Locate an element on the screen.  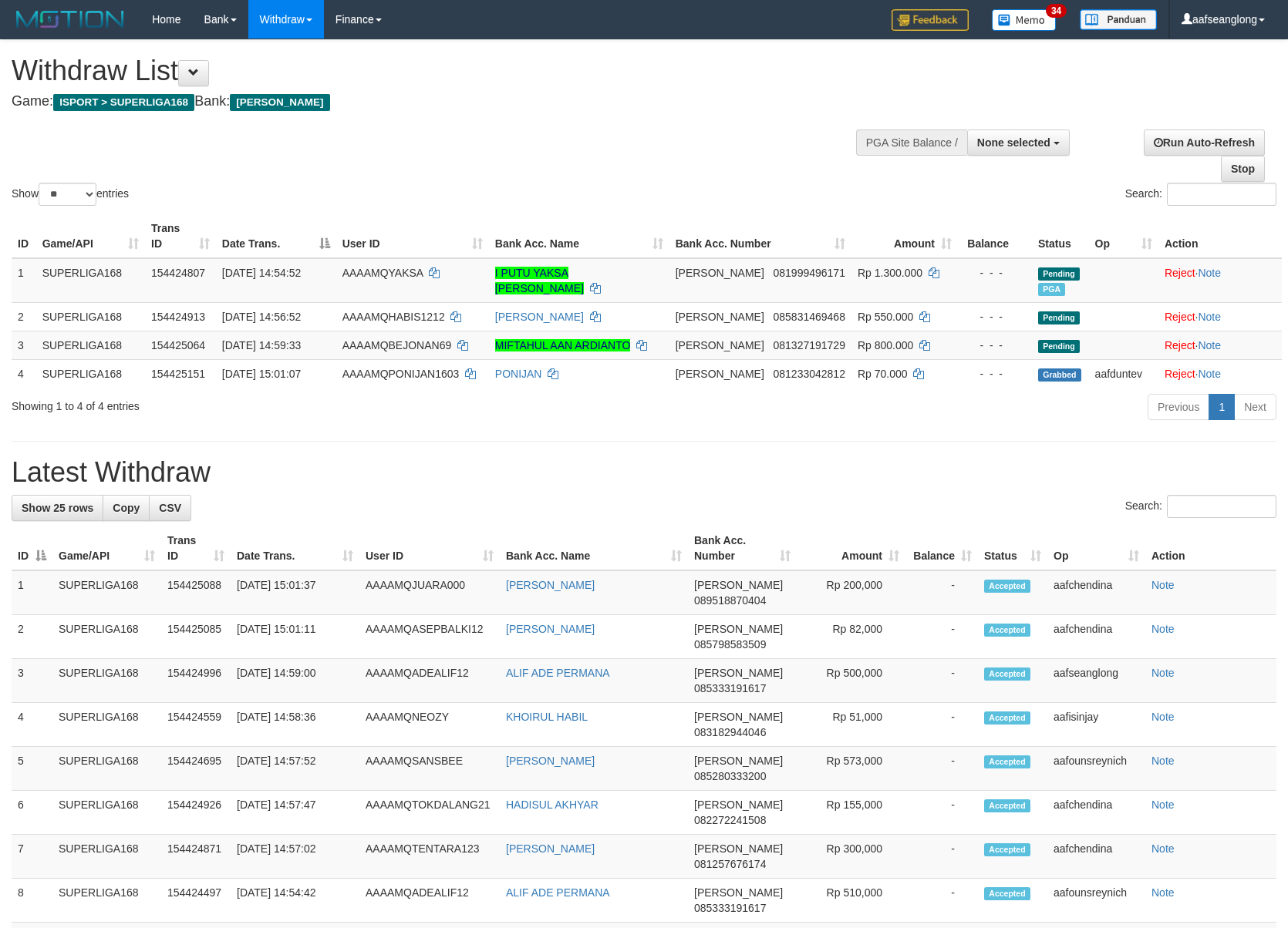
th: Date Trans.: activate to sort column descending is located at coordinates (276, 236).